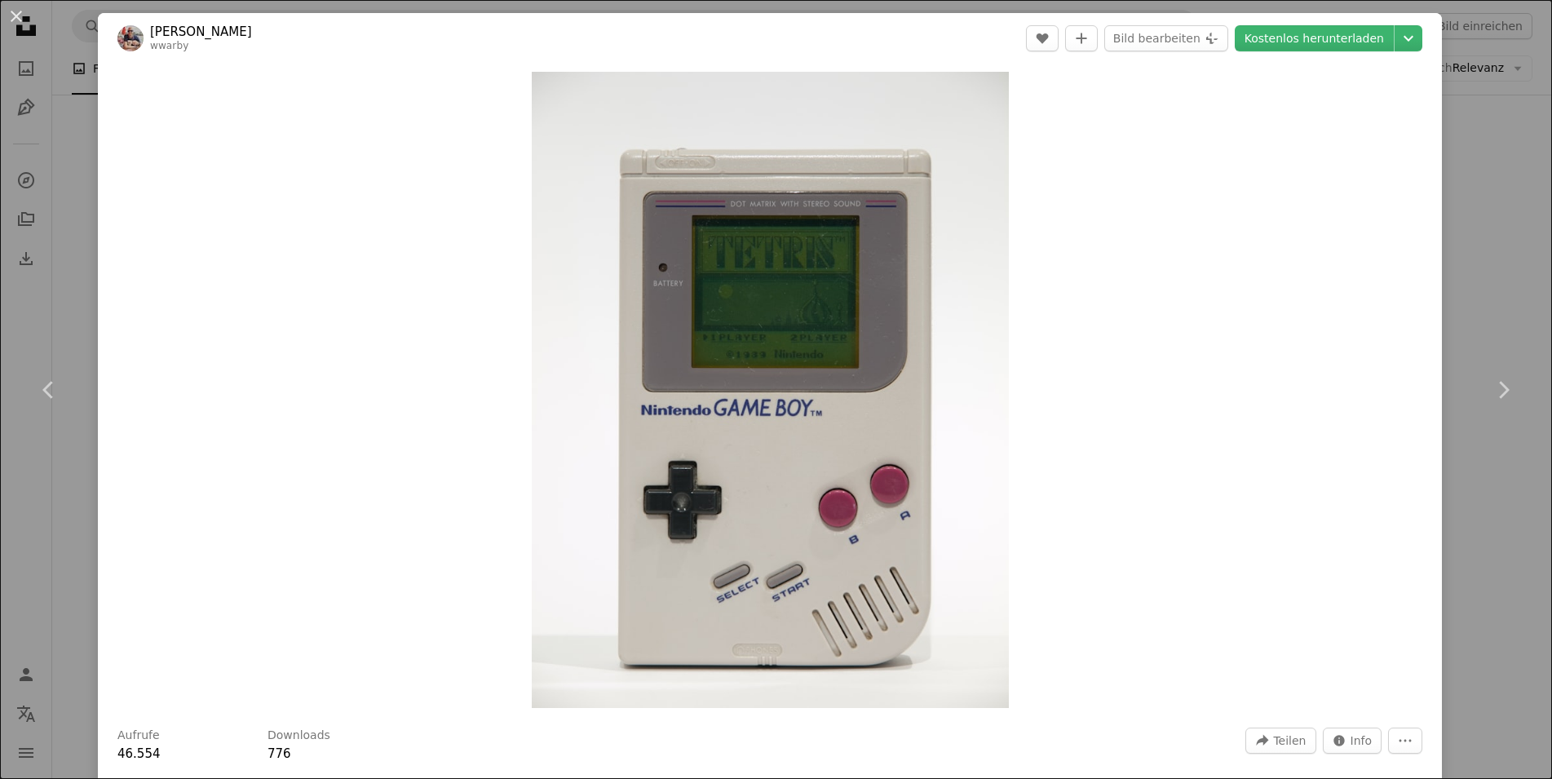  What do you see at coordinates (130, 38) in the screenshot?
I see `a: Zum Profil von William Warby` at bounding box center [130, 38].